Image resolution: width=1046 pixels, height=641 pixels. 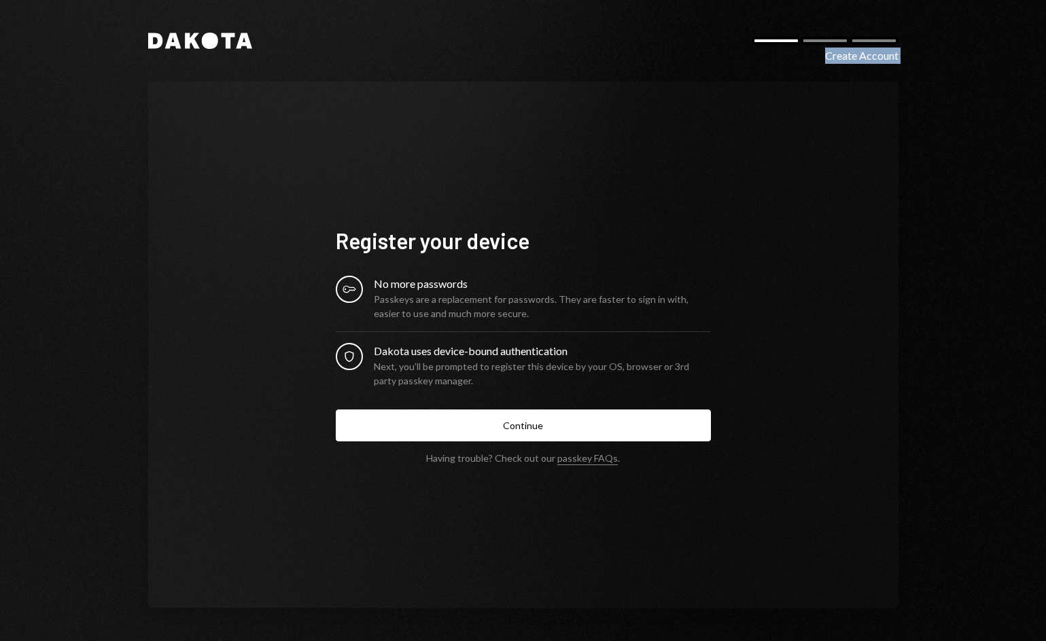 I want to click on h1: Register your device, so click(x=523, y=241).